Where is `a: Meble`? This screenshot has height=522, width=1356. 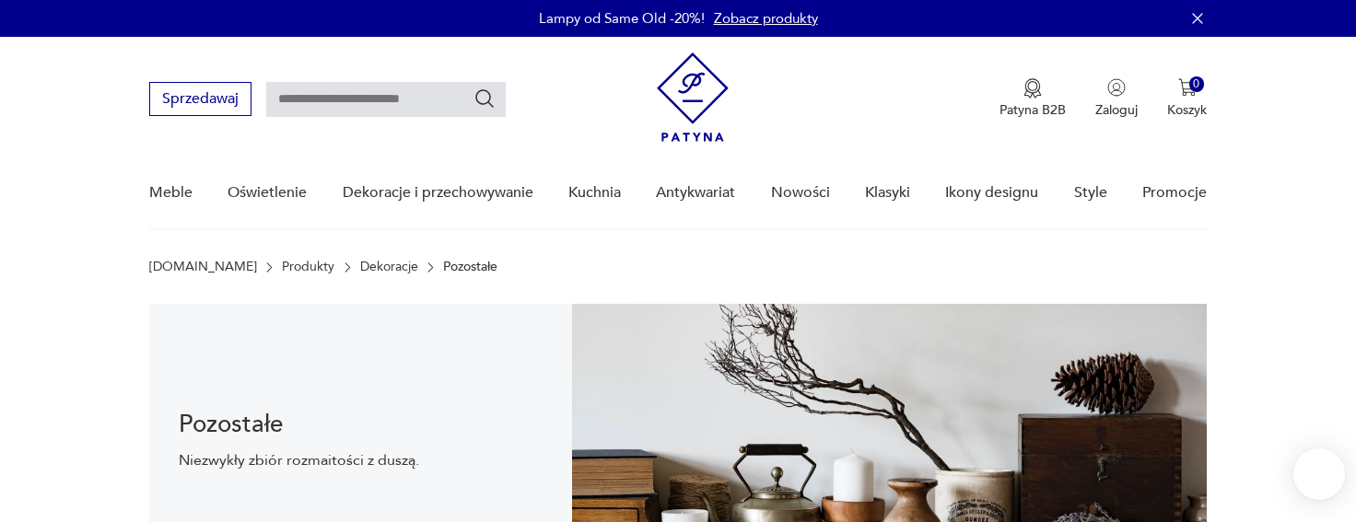
a: Meble is located at coordinates (170, 193).